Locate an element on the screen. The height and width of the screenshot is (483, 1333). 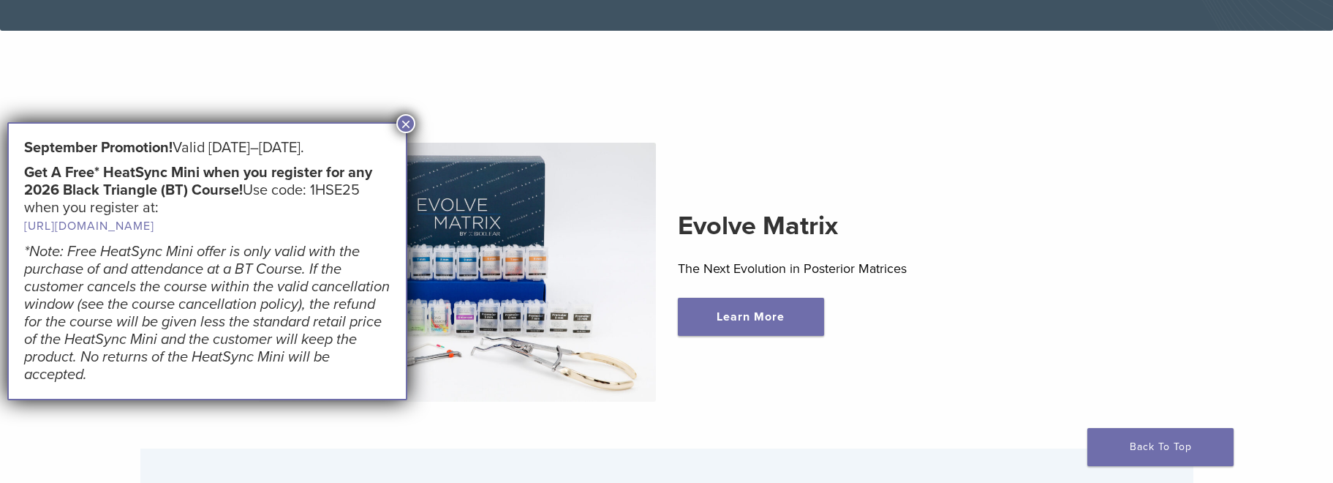
h5: Use code: 1HSE25 when you register at: is located at coordinates (207, 199).